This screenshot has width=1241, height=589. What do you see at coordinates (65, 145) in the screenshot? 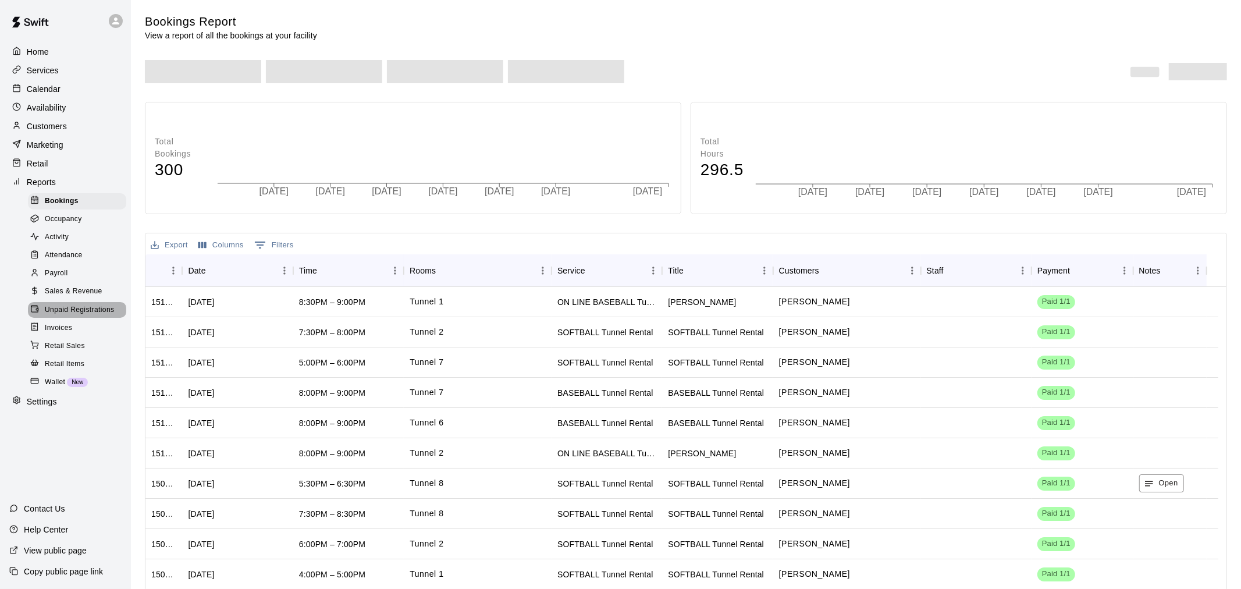
I see `a: Marketing` at bounding box center [65, 145].